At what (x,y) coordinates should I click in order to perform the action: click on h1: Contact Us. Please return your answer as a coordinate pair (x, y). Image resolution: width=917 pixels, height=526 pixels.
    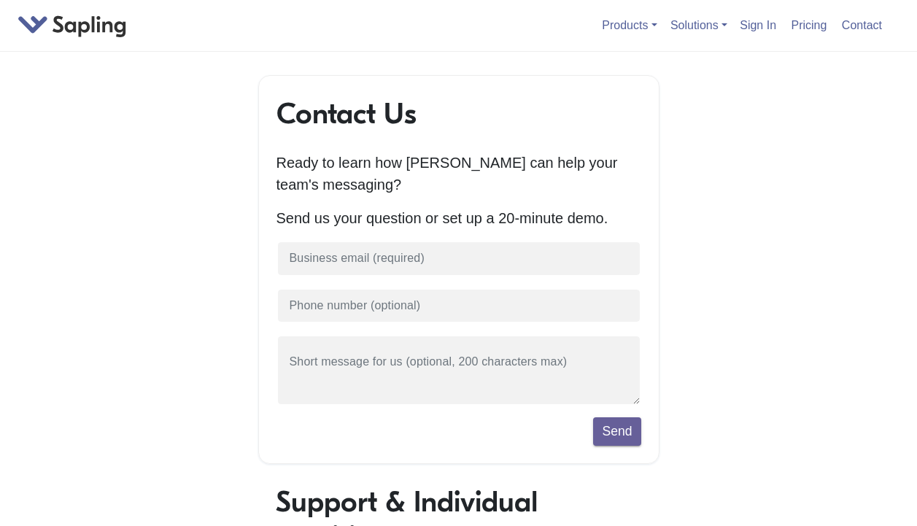
    Looking at the image, I should click on (459, 114).